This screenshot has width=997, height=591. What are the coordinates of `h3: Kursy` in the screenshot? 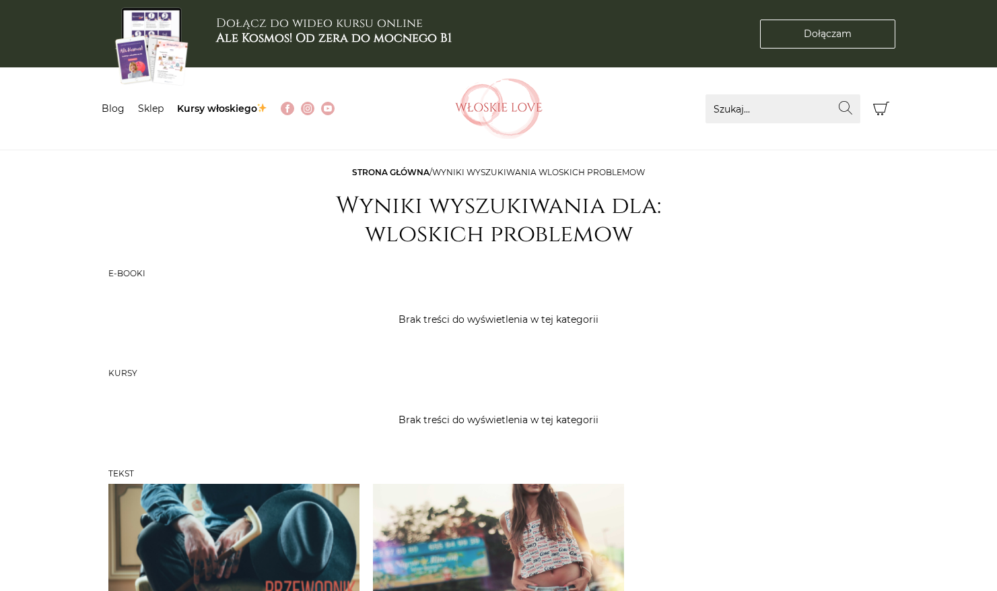 It's located at (499, 373).